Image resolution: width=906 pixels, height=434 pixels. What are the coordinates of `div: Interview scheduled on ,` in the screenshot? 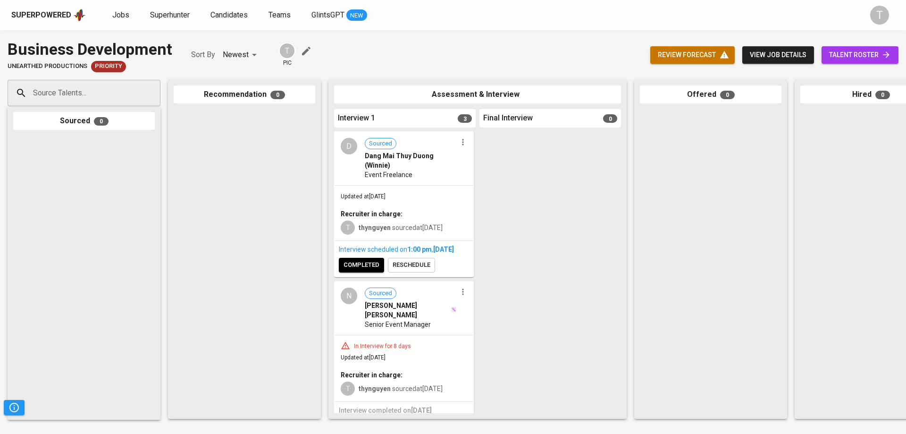 It's located at (404, 249).